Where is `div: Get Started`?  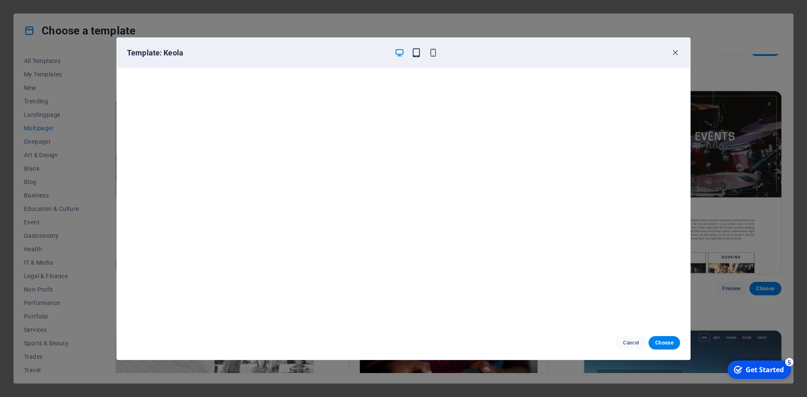
div: Get Started is located at coordinates (42, 13).